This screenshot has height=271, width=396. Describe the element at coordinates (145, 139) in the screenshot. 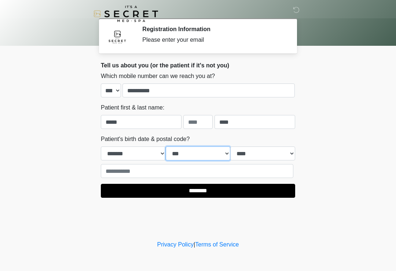

I see `label: Patient's birth date & postal code?` at that location.